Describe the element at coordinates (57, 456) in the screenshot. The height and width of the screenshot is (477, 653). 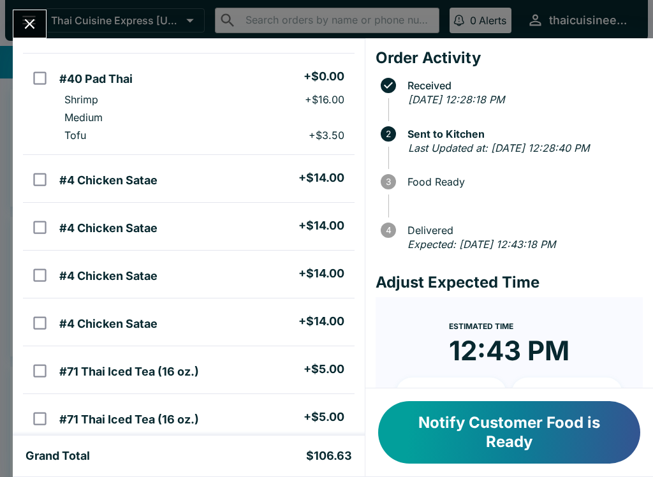
I see `h5: Grand Total` at that location.